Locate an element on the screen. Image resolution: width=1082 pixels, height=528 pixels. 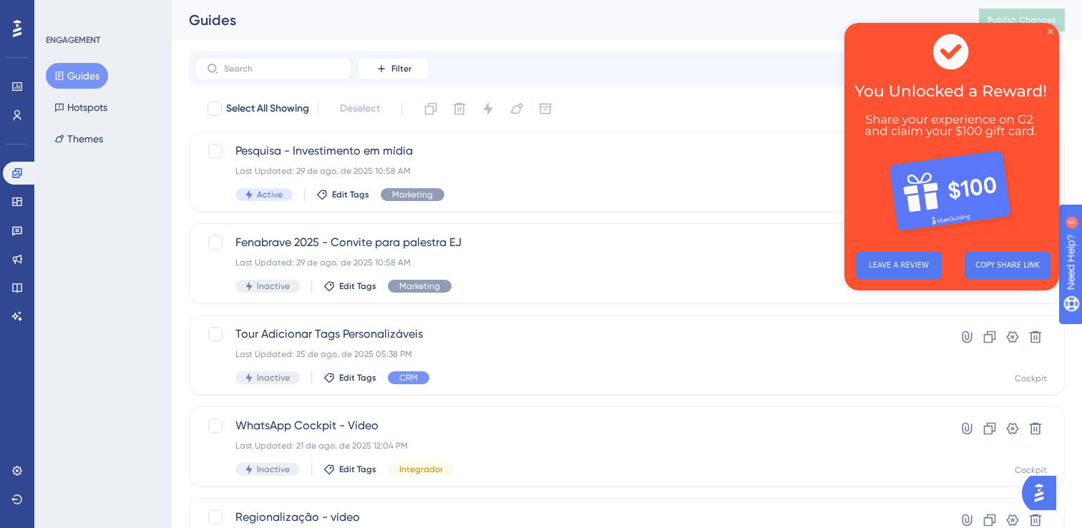
span: Select All Showing is located at coordinates (268, 109).